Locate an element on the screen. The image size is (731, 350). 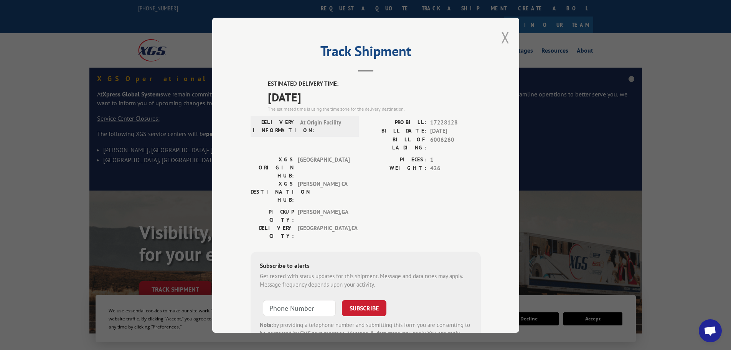
label: BILL OF LADING: is located at coordinates (396, 143).